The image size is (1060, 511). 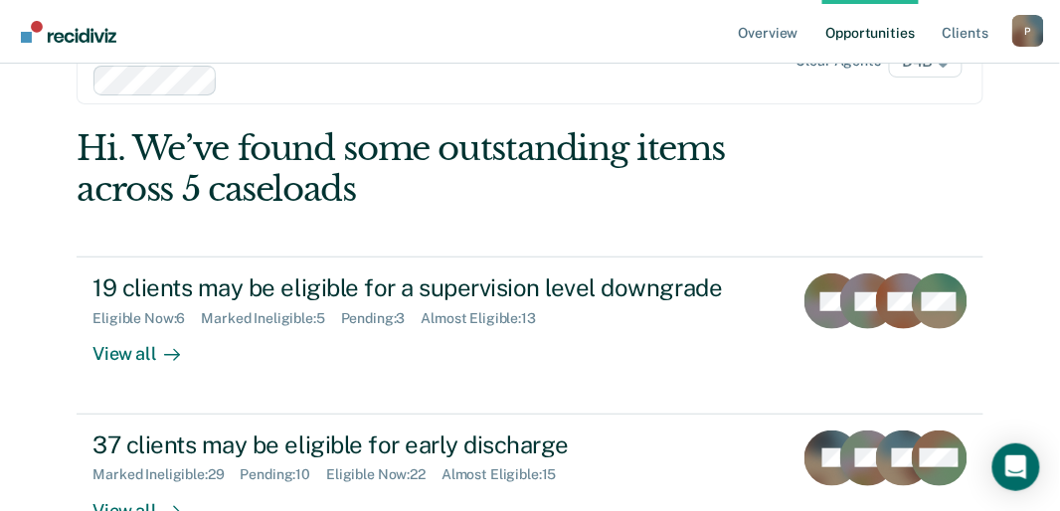 What do you see at coordinates (433, 287) in the screenshot?
I see `div: 19 clients may be eligible for a supervision level downgrade` at bounding box center [433, 287].